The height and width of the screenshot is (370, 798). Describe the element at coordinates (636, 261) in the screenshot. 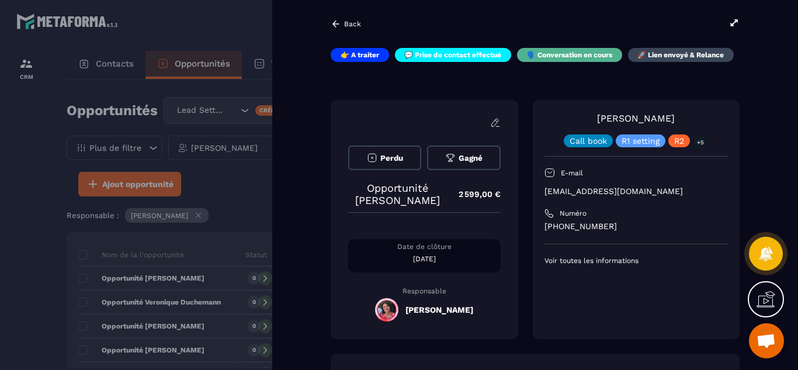

I see `p: Voir toutes les informations` at that location.